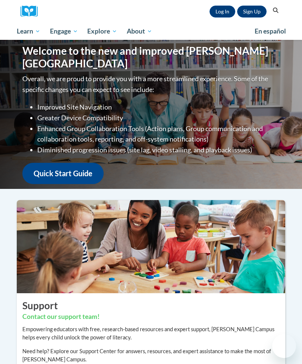  What do you see at coordinates (32, 11) in the screenshot?
I see `a: Cox Campus` at bounding box center [32, 11].